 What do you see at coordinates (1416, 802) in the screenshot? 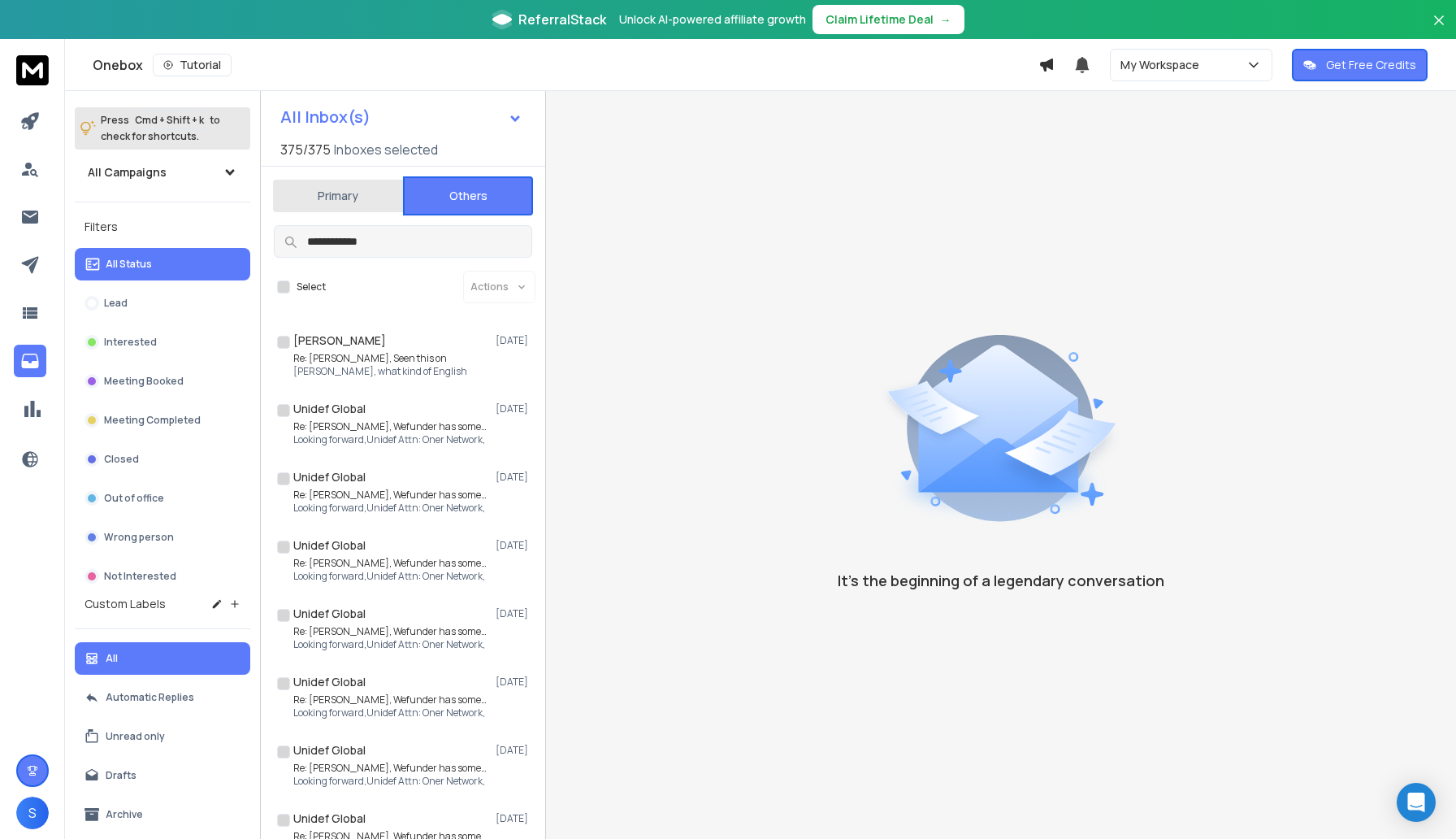
I see `div: Open Intercom Messenger` at bounding box center [1416, 802].